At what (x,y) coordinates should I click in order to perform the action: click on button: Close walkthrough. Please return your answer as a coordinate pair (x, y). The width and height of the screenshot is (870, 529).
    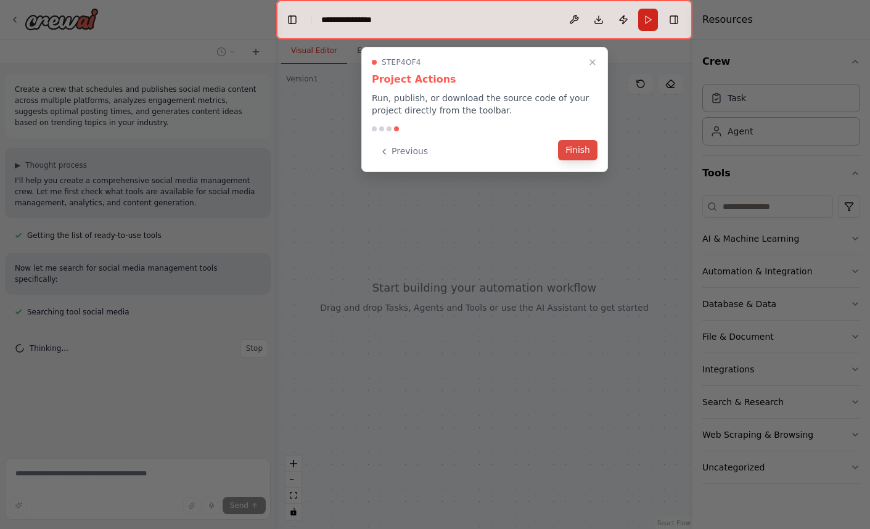
    Looking at the image, I should click on (592, 62).